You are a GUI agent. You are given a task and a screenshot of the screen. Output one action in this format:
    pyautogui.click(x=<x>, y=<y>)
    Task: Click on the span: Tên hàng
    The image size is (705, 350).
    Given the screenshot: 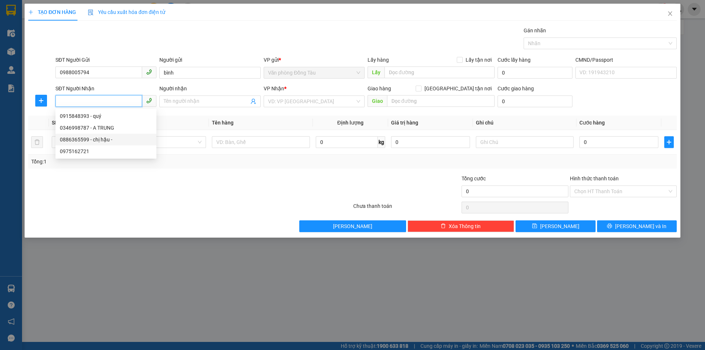 What is the action you would take?
    pyautogui.click(x=222, y=123)
    